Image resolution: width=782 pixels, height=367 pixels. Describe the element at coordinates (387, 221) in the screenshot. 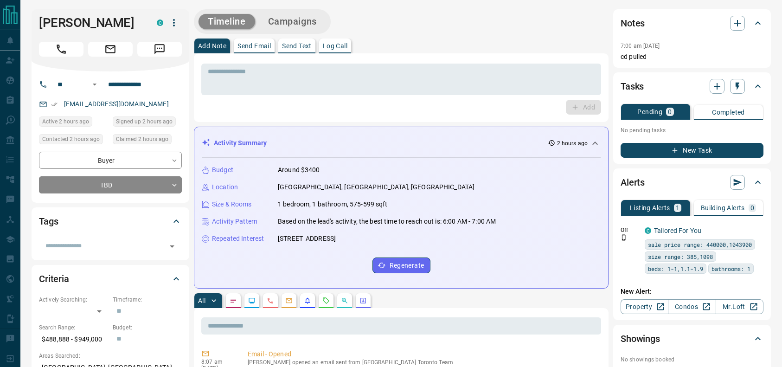

I see `p: Based on the lead's activity, the best time to reach out is: 6:00 AM - 7:00 AM` at that location.